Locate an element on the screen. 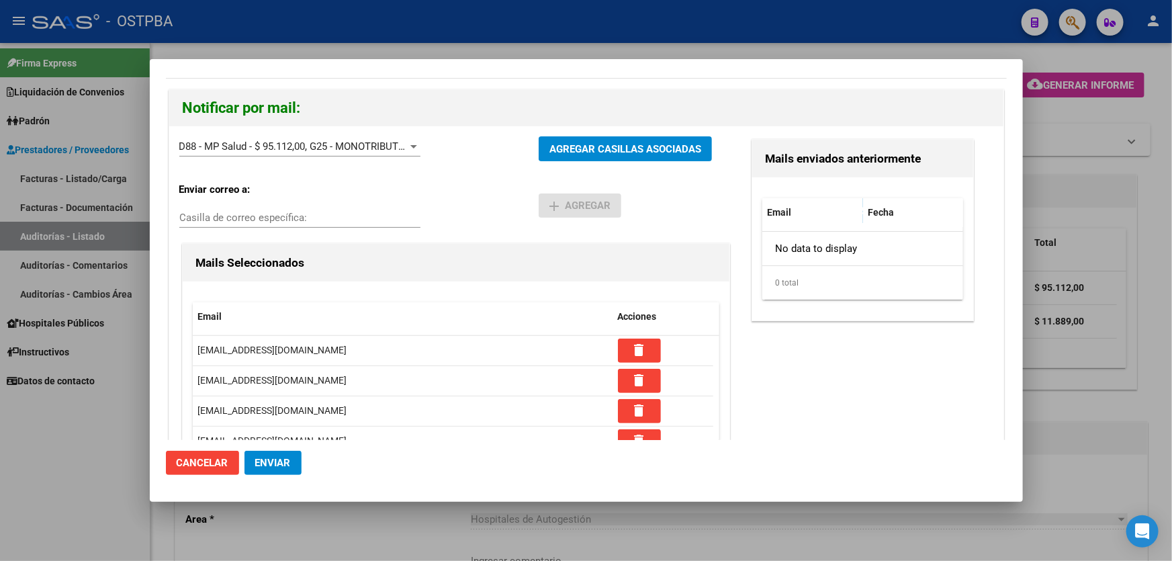 Image resolution: width=1172 pixels, height=561 pixels. h2: Notificar por mail: is located at coordinates (587, 108).